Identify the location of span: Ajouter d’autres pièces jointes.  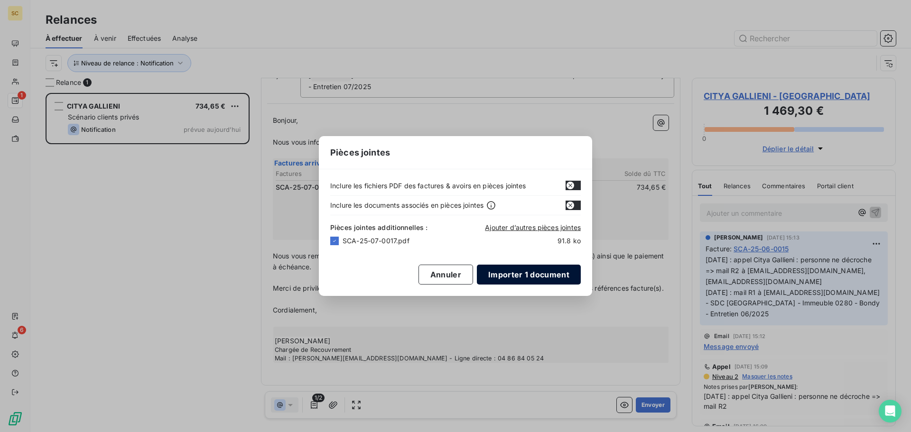
(533, 227).